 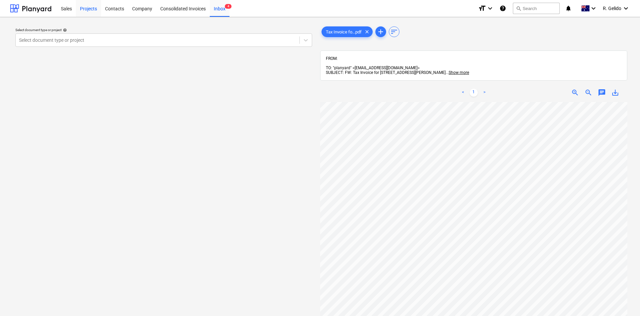 What do you see at coordinates (602, 93) in the screenshot?
I see `span: chat` at bounding box center [602, 93].